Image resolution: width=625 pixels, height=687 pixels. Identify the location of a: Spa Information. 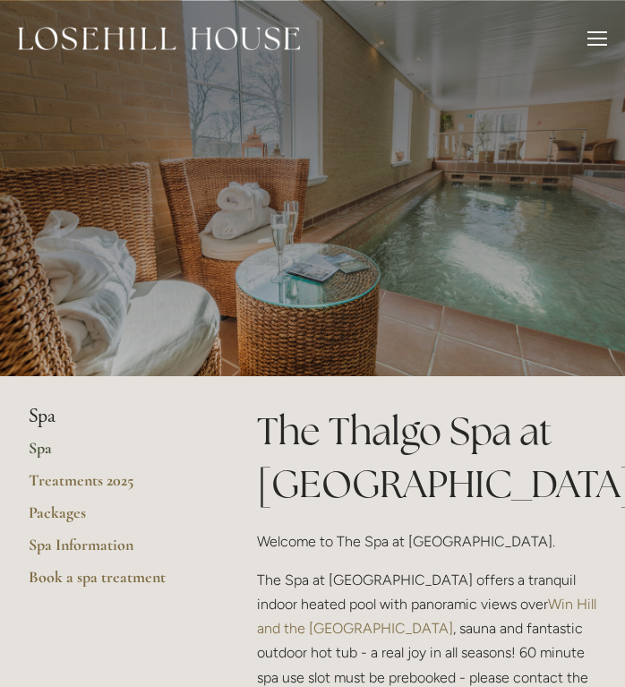
(114, 551).